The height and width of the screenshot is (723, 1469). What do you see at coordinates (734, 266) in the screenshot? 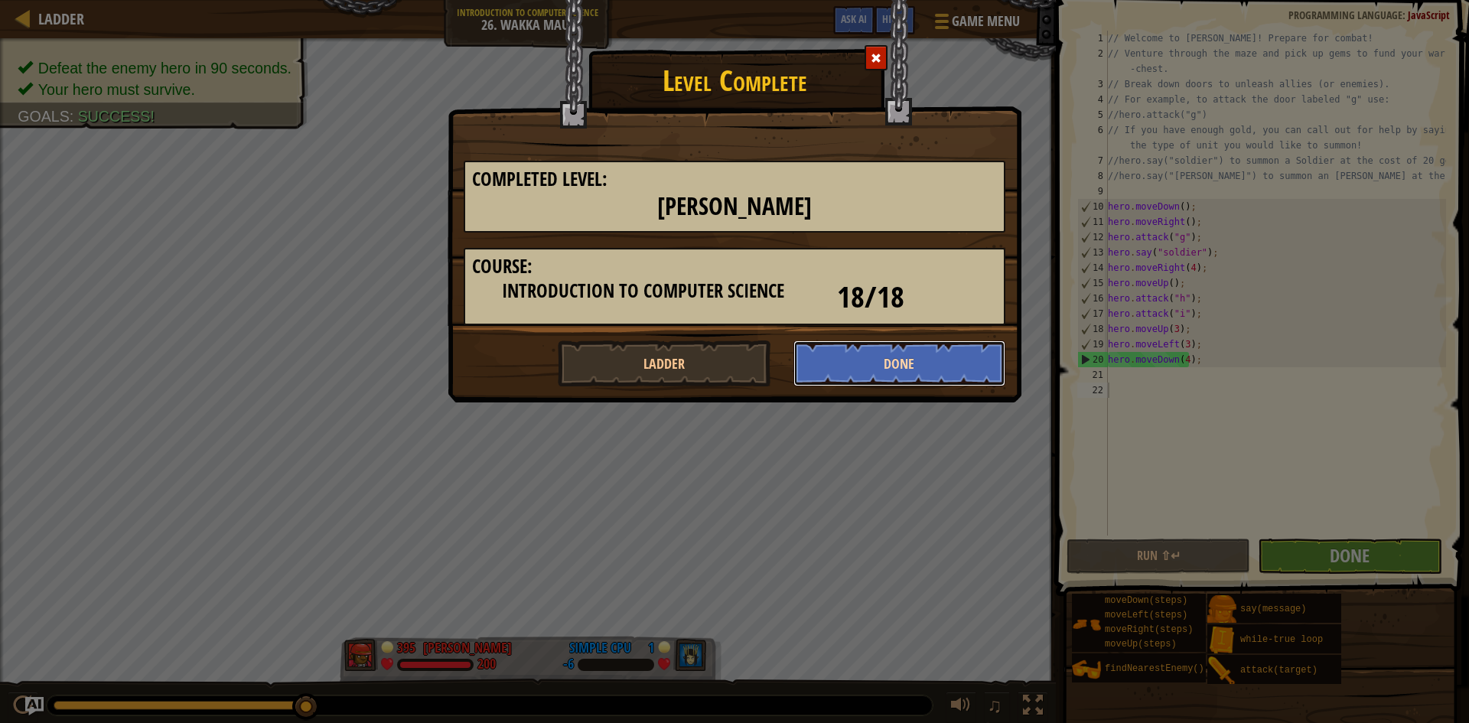
I see `h3: Course:` at bounding box center [734, 266].